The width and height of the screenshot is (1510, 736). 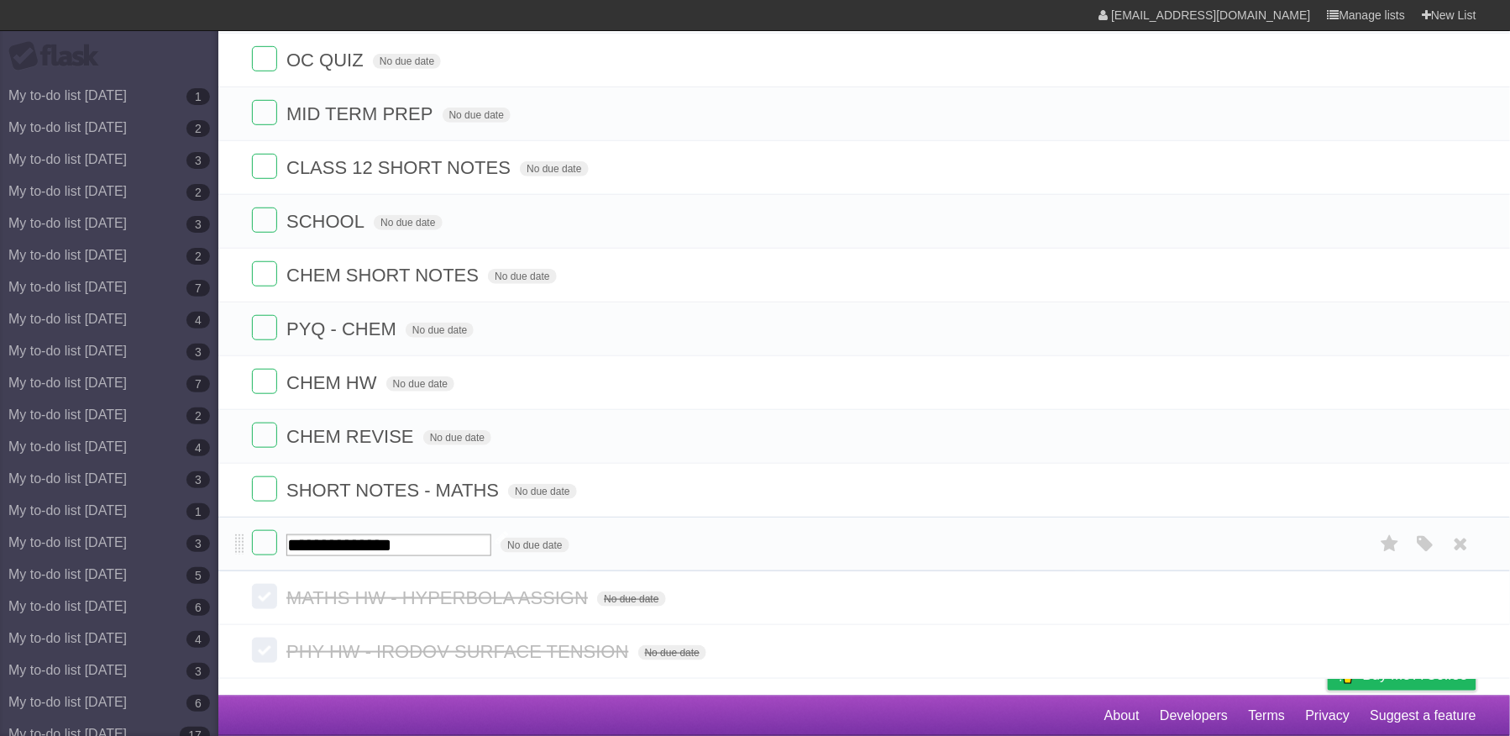 What do you see at coordinates (401, 167) in the screenshot?
I see `span: CLASS 12 SHORT NOTES` at bounding box center [401, 167].